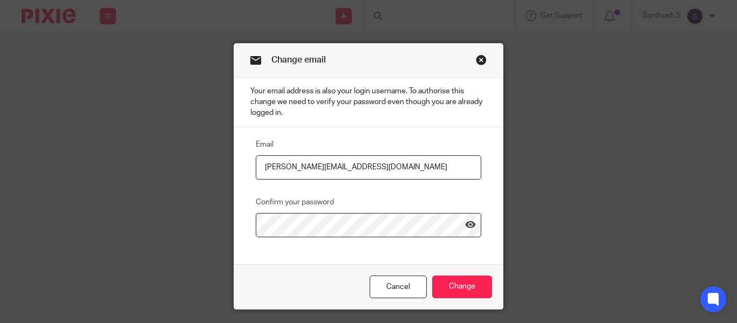  What do you see at coordinates (462, 287) in the screenshot?
I see `input: Change` at bounding box center [462, 287].